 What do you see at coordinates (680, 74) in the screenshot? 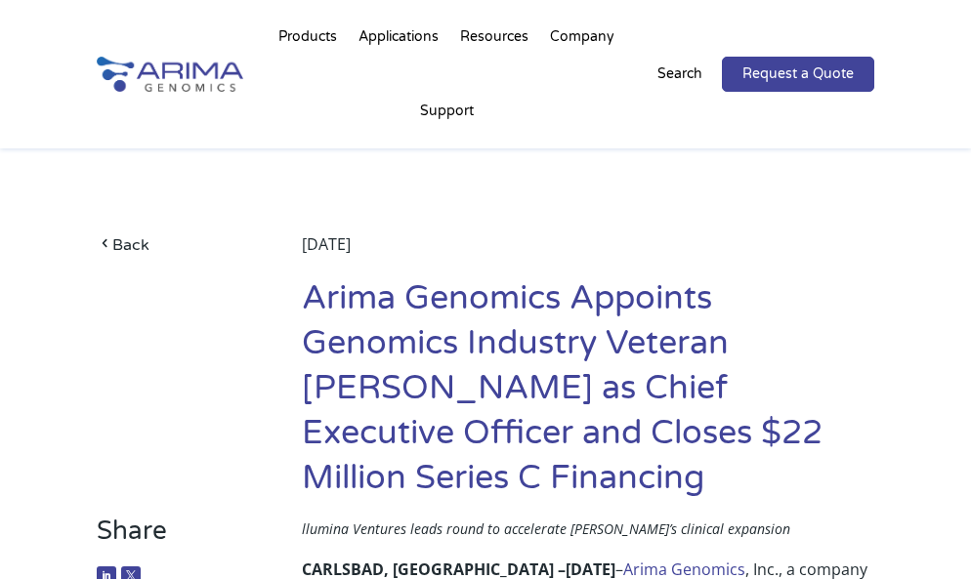
I see `p: Search` at bounding box center [680, 74].